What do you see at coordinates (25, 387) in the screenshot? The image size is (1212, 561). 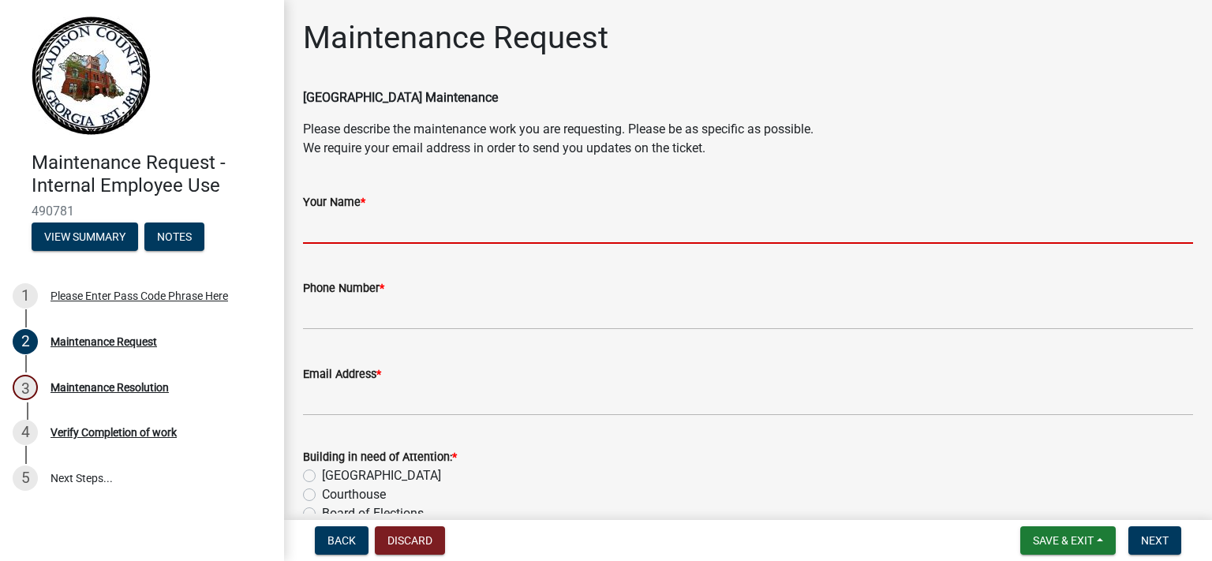 I see `div: 3` at bounding box center [25, 387].